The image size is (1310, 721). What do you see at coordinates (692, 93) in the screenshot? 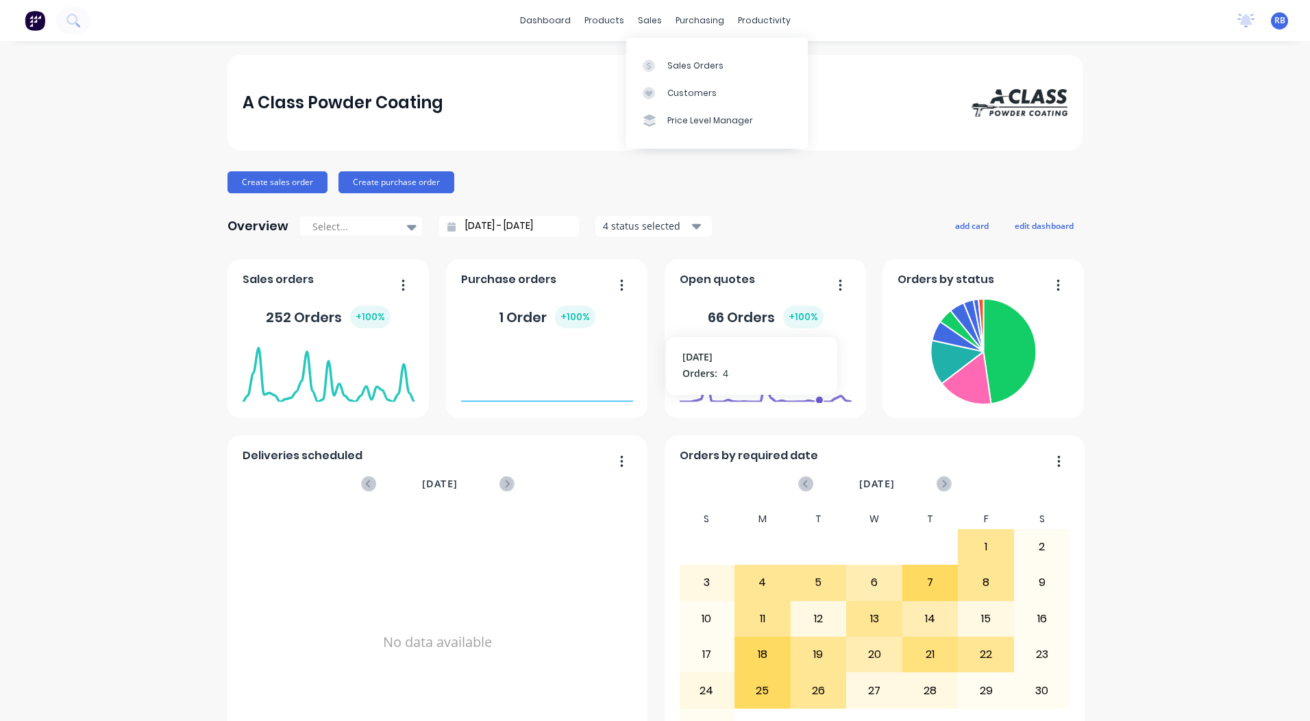
I see `div: Customers` at bounding box center [692, 93].